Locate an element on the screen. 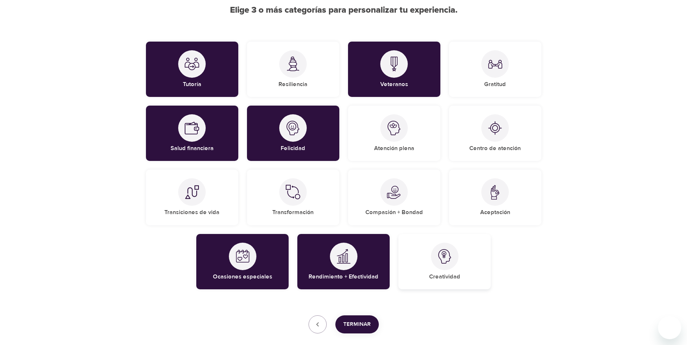  div: TransformationTransformación is located at coordinates (293, 197).